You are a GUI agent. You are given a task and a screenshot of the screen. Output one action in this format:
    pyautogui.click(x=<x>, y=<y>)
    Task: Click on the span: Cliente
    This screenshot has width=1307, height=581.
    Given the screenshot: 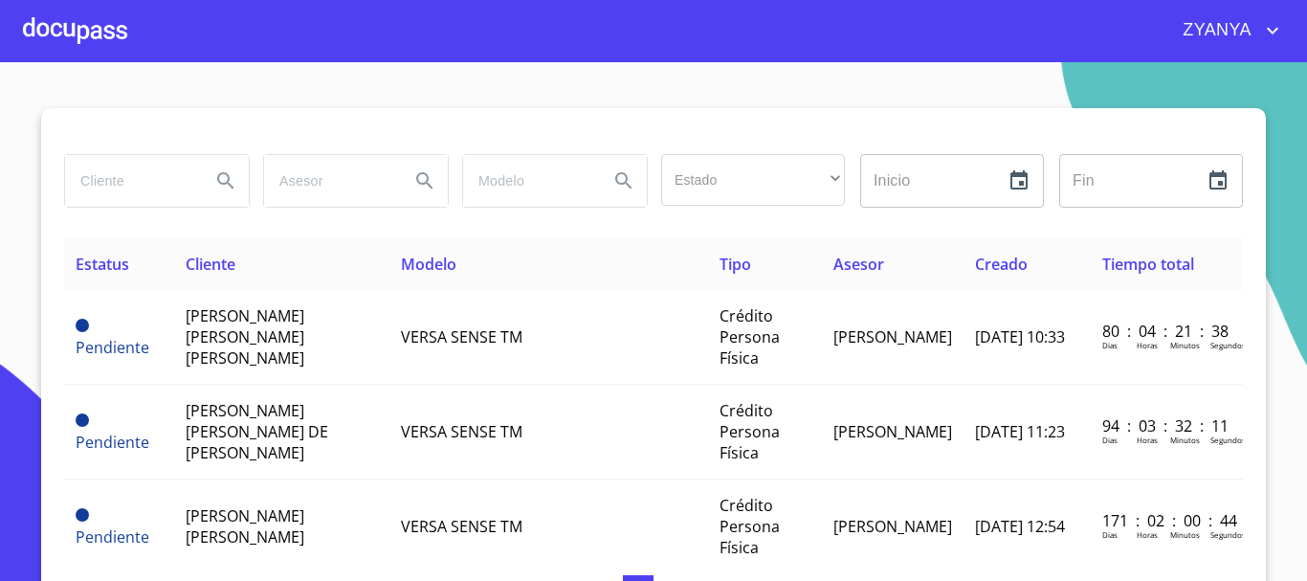 What is the action you would take?
    pyautogui.click(x=211, y=264)
    